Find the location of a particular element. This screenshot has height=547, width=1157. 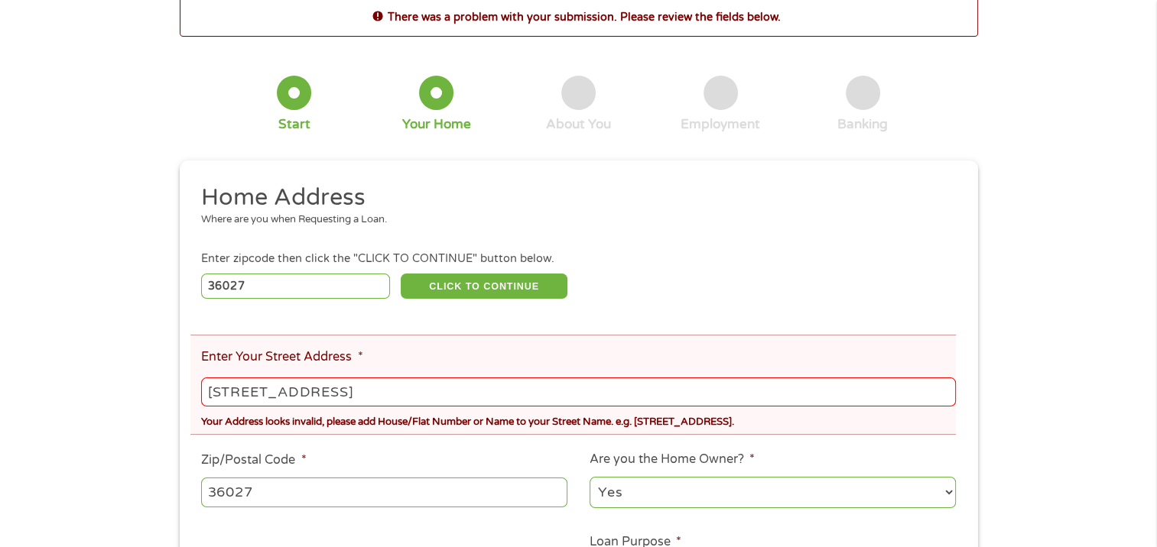

label: Zip/Postal Code is located at coordinates (253, 460).